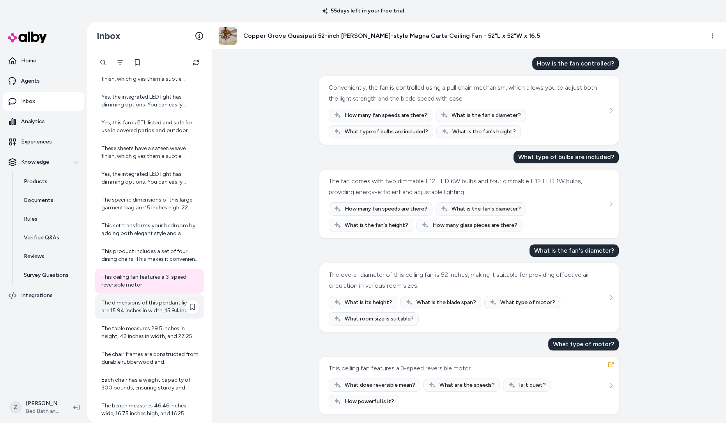 Image resolution: width=726 pixels, height=423 pixels. What do you see at coordinates (468, 187) in the screenshot?
I see `div: The fan comes with two dimmable E12 LED 6W bulbs and four dimmable E12 LED 1W bulbs, providing en...` at bounding box center [468, 187].